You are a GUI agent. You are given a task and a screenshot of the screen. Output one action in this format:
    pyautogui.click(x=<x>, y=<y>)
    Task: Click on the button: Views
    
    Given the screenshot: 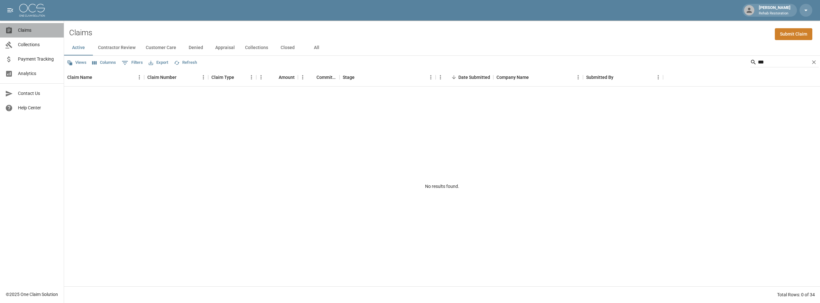 What is the action you would take?
    pyautogui.click(x=77, y=62)
    